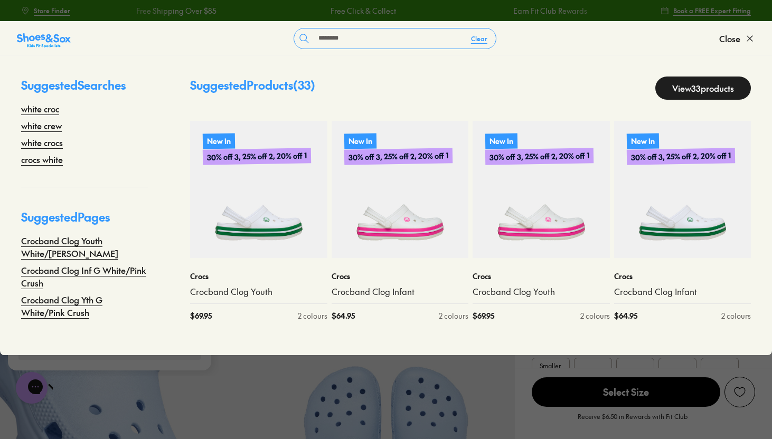  Describe the element at coordinates (44, 41) in the screenshot. I see `img: SNS_Logo_Responsive.svg` at that location.